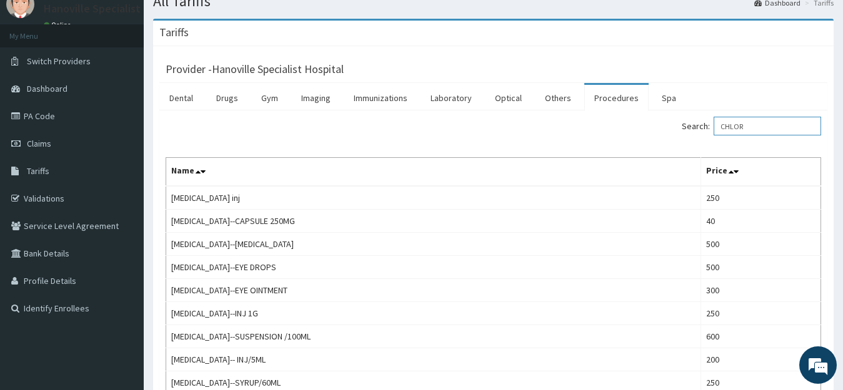 This screenshot has width=843, height=390. I want to click on span: Tariffs, so click(38, 171).